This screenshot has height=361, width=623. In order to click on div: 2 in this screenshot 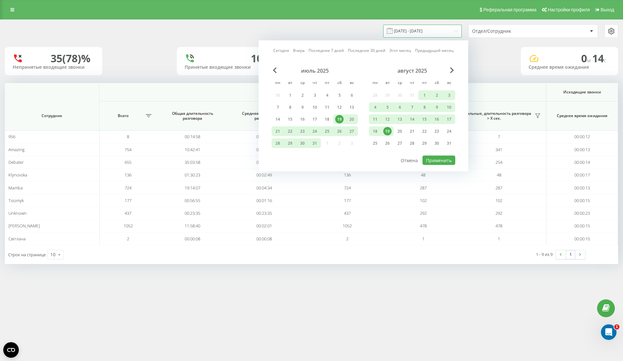, I will do `click(302, 95)`.